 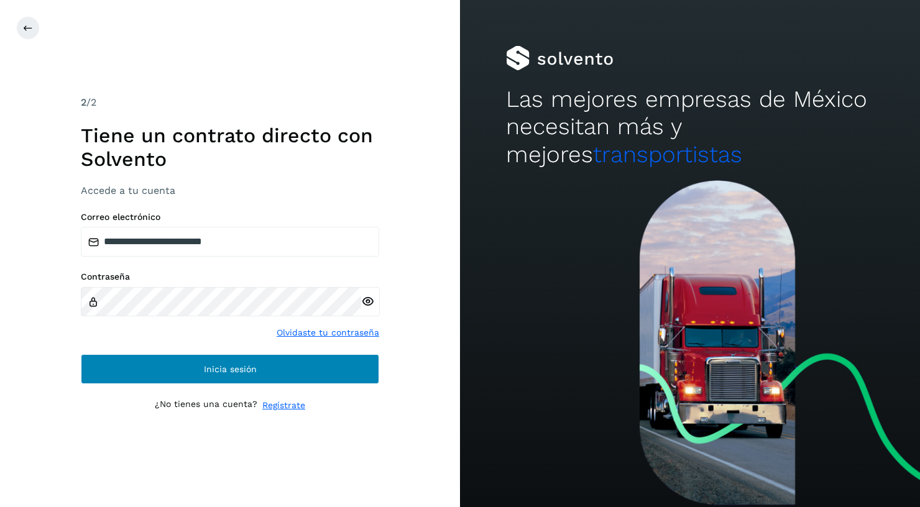 What do you see at coordinates (230, 147) in the screenshot?
I see `h1: Tiene un contrato directo con Solvento` at bounding box center [230, 147].